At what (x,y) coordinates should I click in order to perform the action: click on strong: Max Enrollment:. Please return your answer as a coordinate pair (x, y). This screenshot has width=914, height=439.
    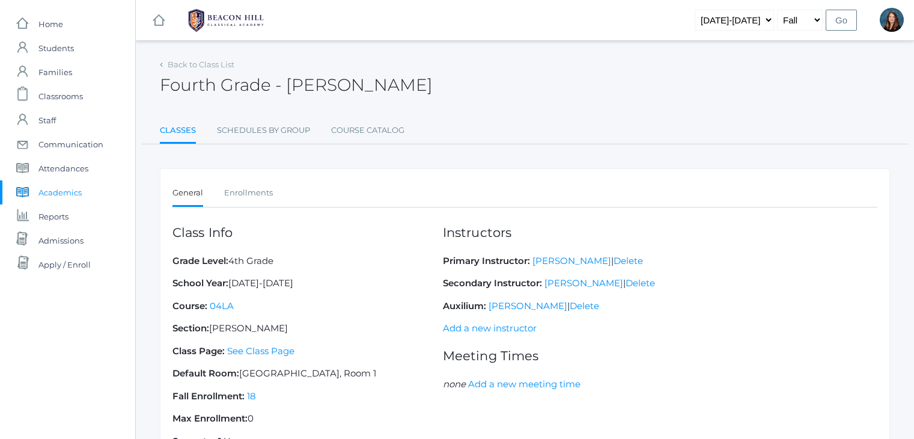
    Looking at the image, I should click on (210, 418).